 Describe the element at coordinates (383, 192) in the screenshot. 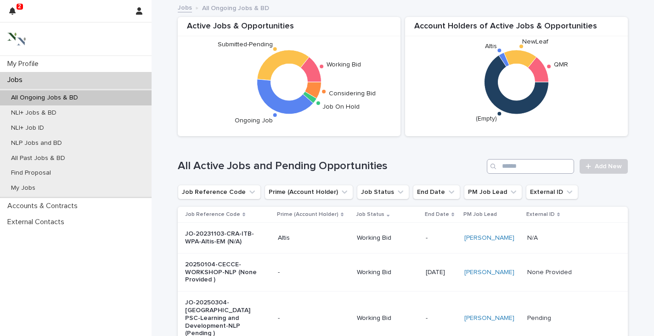

I see `button: Job Status` at that location.